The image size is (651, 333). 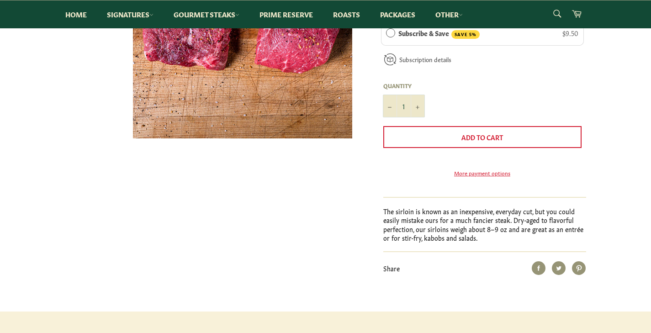 I want to click on button: Add to Cart, so click(x=483, y=137).